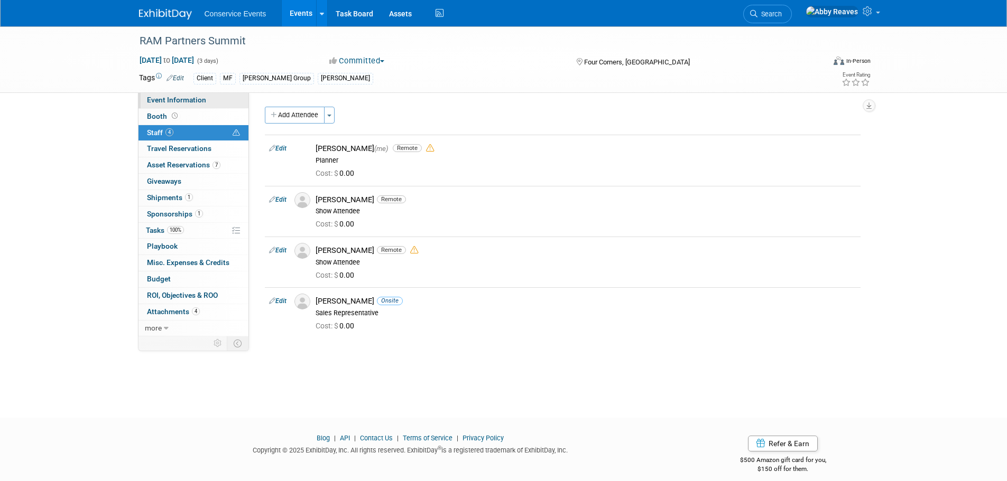  Describe the element at coordinates (816, 63) in the screenshot. I see `div: Event Format` at that location.